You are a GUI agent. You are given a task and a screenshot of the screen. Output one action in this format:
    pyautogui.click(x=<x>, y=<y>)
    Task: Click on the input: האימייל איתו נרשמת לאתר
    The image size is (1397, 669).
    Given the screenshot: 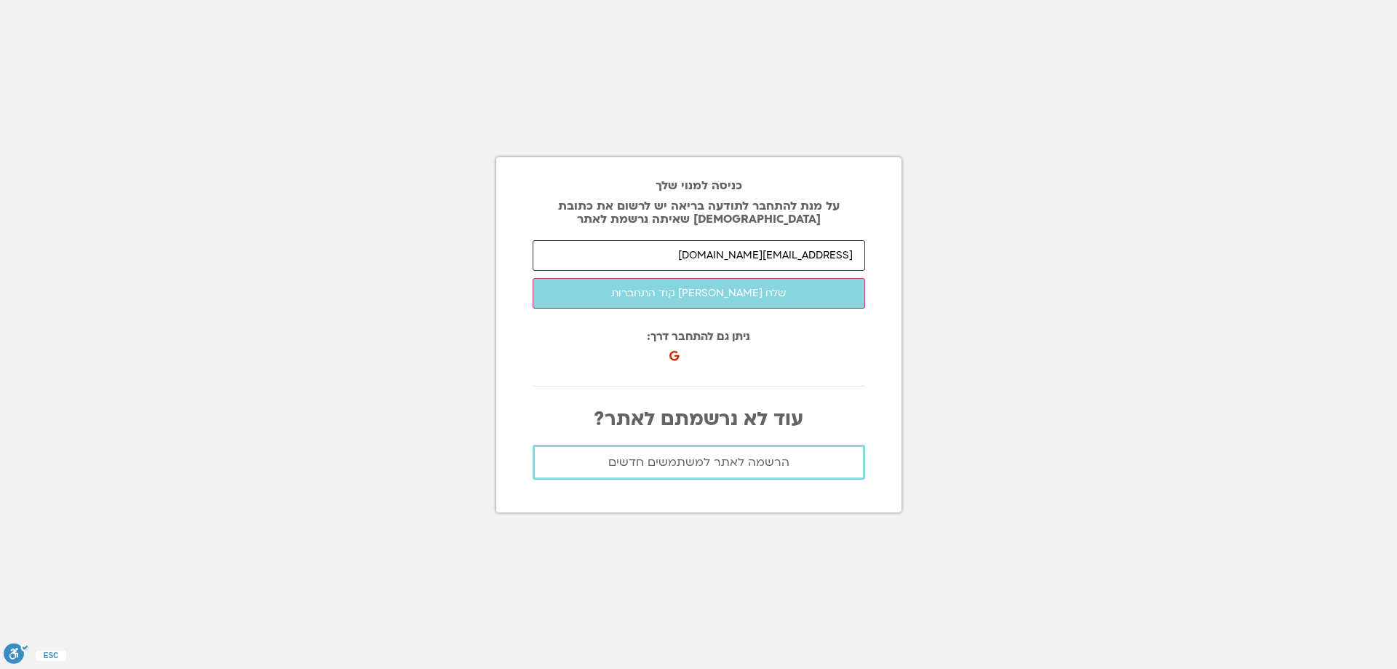 What is the action you would take?
    pyautogui.click(x=698, y=255)
    